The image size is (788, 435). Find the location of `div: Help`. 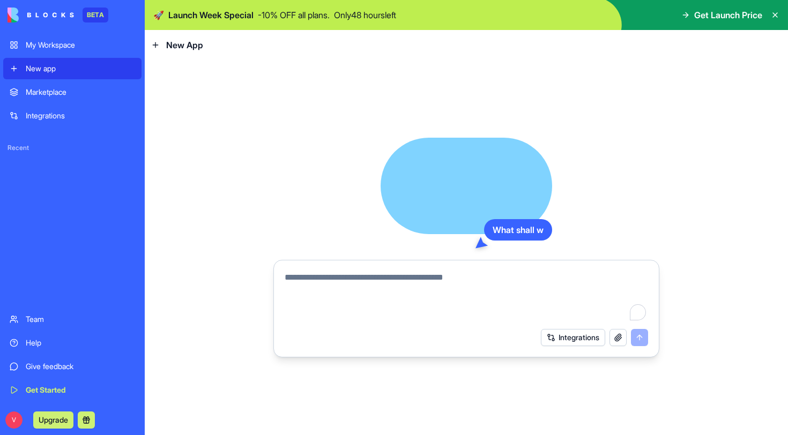

div: Help is located at coordinates (80, 343).